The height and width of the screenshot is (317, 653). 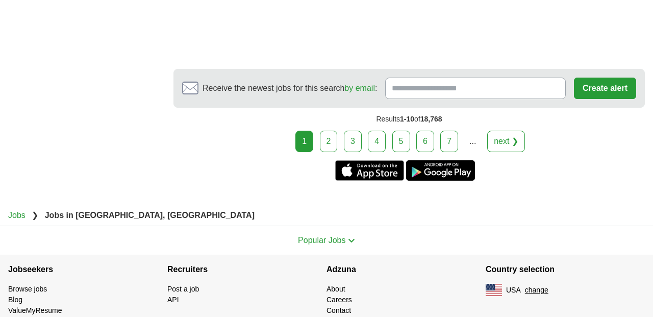 What do you see at coordinates (407, 119) in the screenshot?
I see `span: 1-10` at bounding box center [407, 119].